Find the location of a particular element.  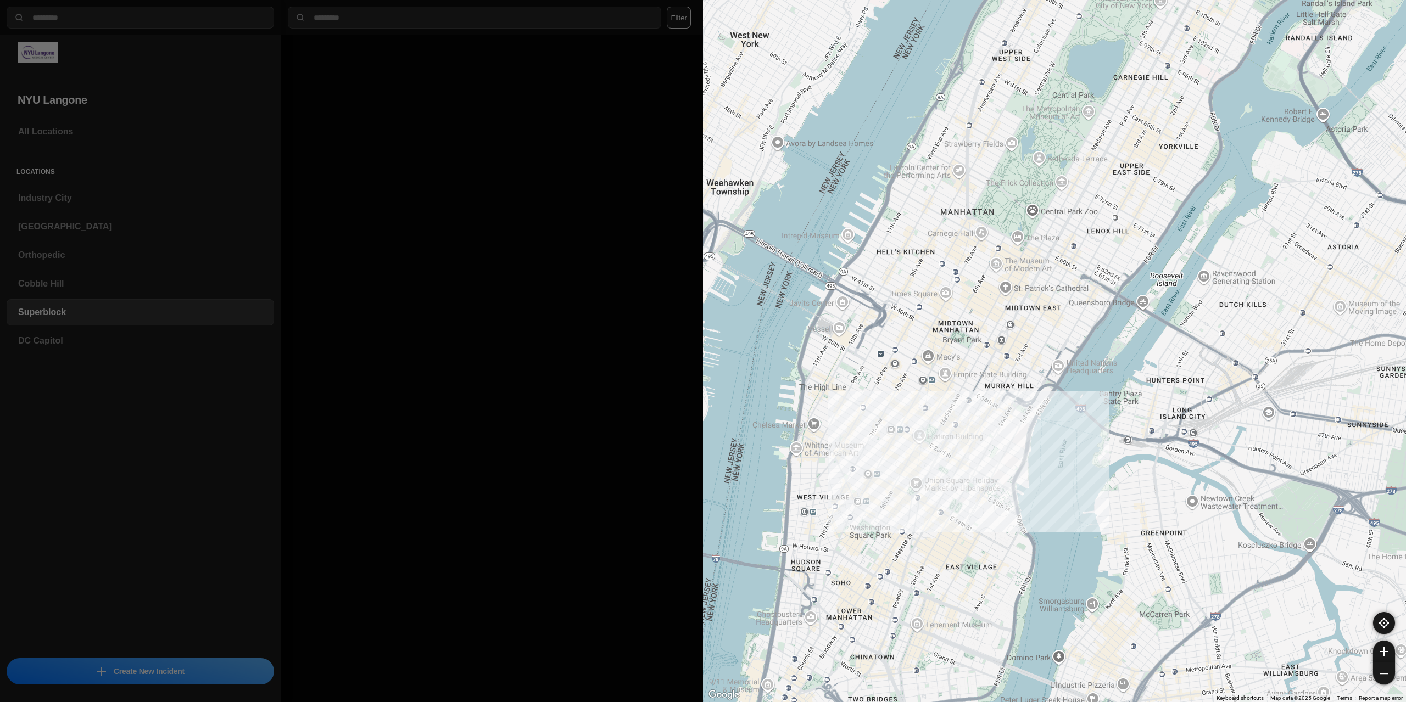

img: icon is located at coordinates (102, 672).